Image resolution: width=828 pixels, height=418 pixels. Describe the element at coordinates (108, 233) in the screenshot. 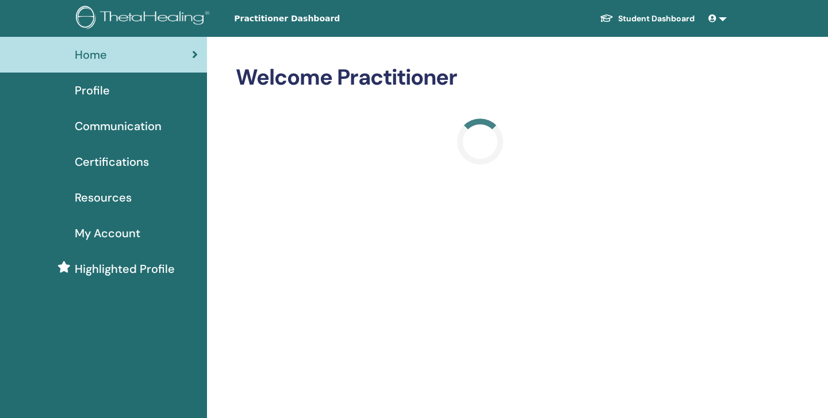

I see `span: My Account` at that location.